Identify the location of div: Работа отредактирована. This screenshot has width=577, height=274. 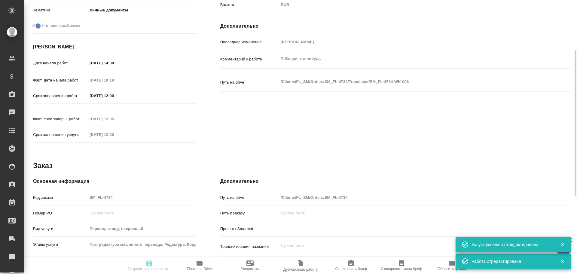
(512, 261).